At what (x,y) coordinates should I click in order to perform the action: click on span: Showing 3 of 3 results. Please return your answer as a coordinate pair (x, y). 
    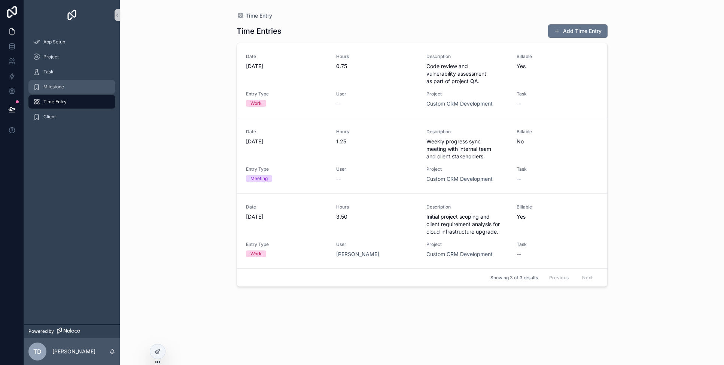
    Looking at the image, I should click on (514, 278).